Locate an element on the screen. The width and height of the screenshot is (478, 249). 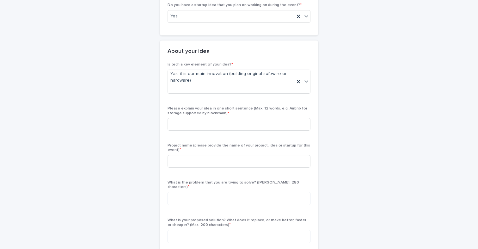
span: Yes, it is our main innovation (building original software or hardware) is located at coordinates (231, 77).